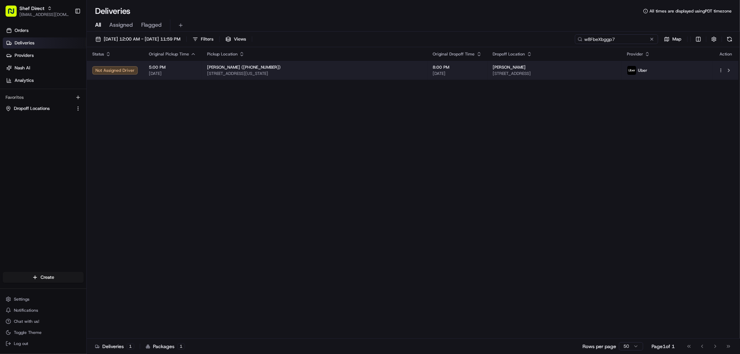 The height and width of the screenshot is (354, 740). I want to click on span: All, so click(98, 25).